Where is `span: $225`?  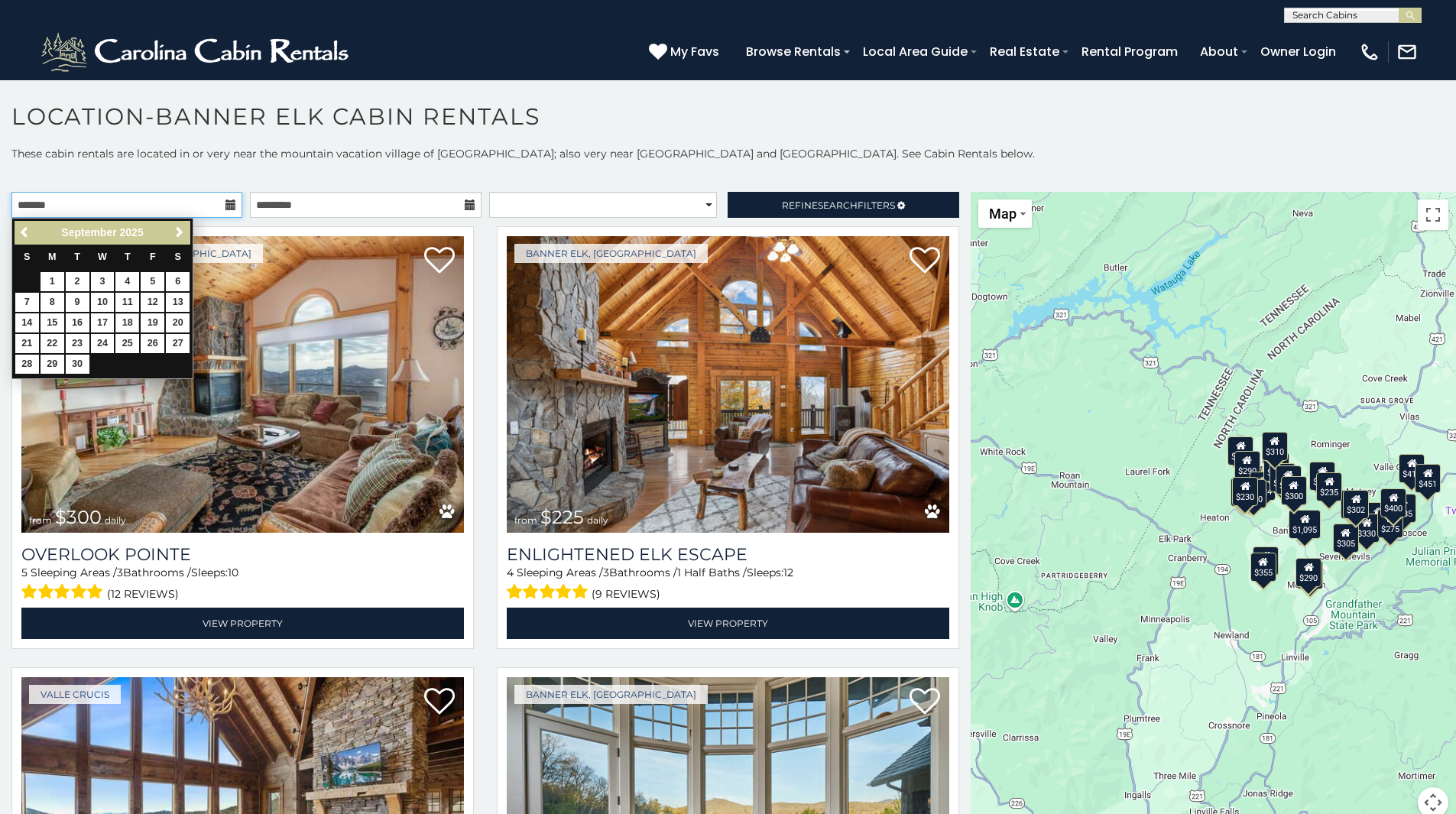
span: $225 is located at coordinates (562, 516).